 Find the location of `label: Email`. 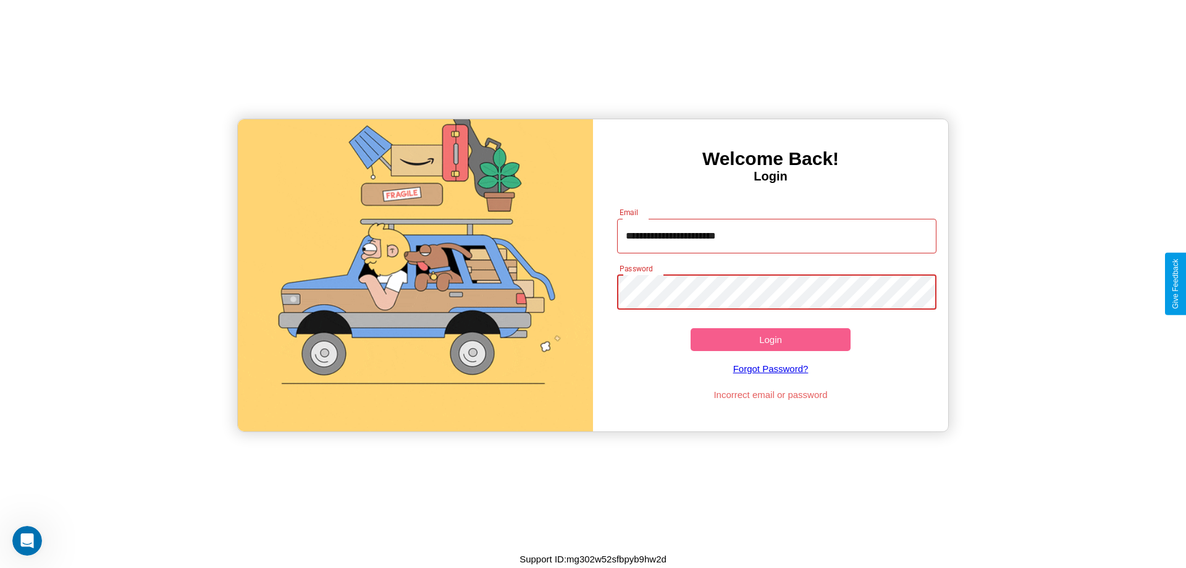

label: Email is located at coordinates (629, 212).